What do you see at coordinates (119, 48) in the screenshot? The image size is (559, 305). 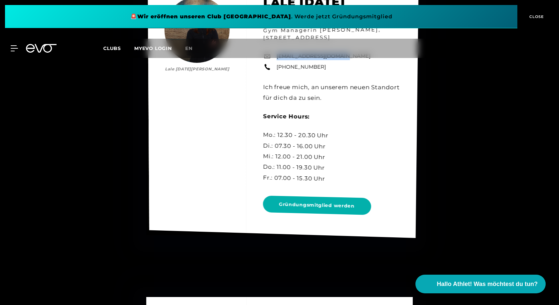 I see `a: Clubs` at bounding box center [119, 48].